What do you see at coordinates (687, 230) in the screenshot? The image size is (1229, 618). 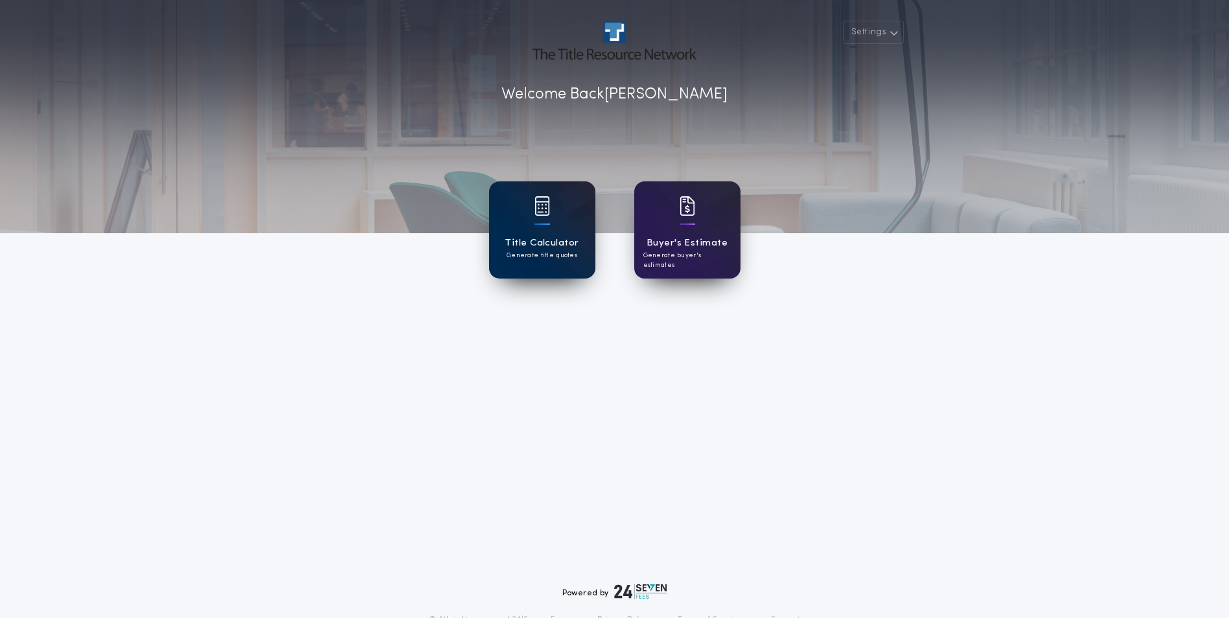 I see `a: card iconBuyer's EstimateGenerate buyer's estimates` at bounding box center [687, 230].